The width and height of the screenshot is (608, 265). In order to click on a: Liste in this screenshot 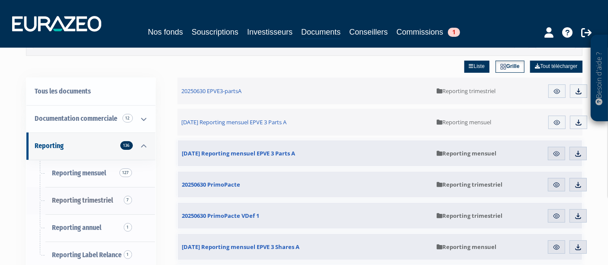, I will do `click(477, 67)`.